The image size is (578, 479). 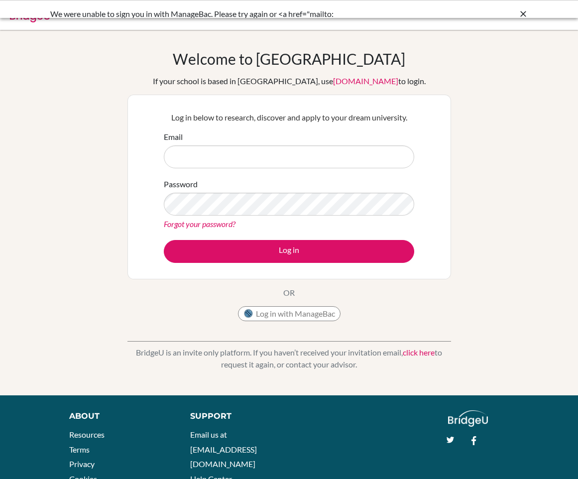 What do you see at coordinates (289, 117) in the screenshot?
I see `p: Log in below to research, discover and apply to your dream university.` at bounding box center [289, 117].